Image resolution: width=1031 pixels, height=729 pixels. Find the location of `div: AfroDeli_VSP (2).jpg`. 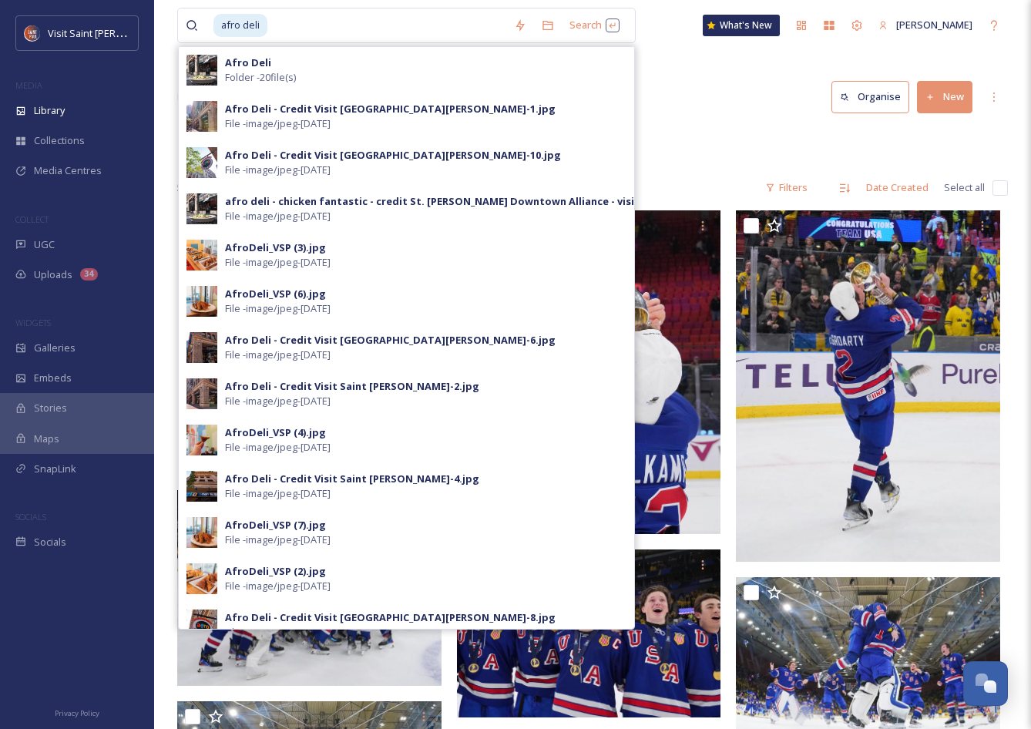

div: AfroDeli_VSP (2).jpg is located at coordinates (275, 571).